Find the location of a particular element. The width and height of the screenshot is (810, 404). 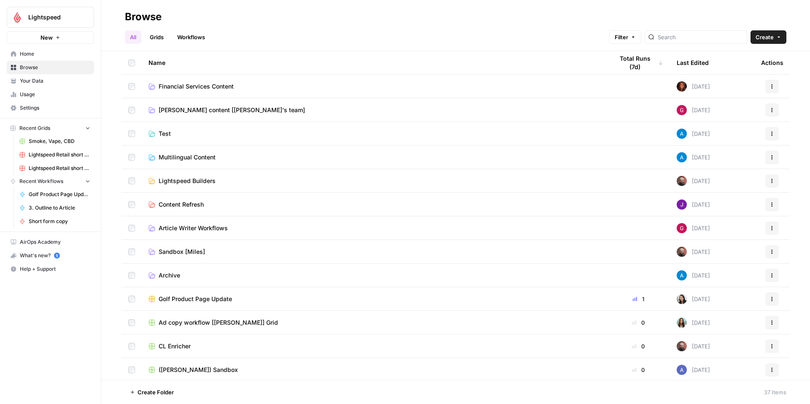

button: Recent Grids is located at coordinates (50, 128).